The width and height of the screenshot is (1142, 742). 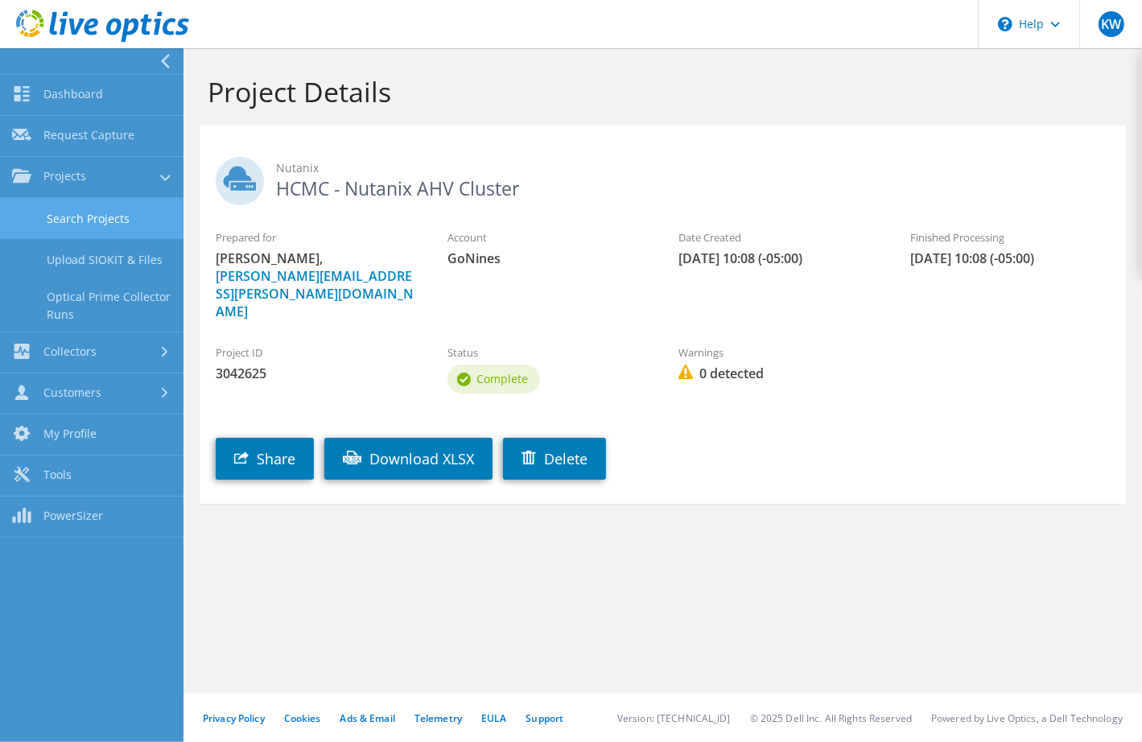 I want to click on label: Status, so click(x=547, y=352).